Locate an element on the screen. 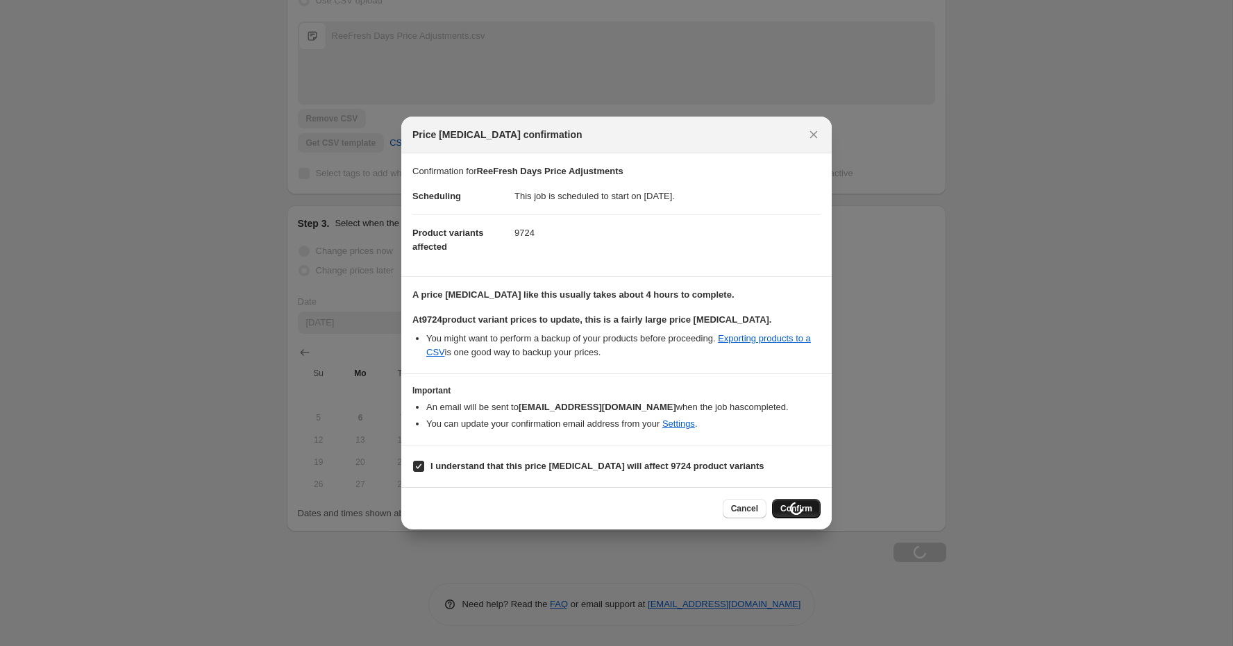 Image resolution: width=1233 pixels, height=646 pixels. button: Close is located at coordinates (813, 135).